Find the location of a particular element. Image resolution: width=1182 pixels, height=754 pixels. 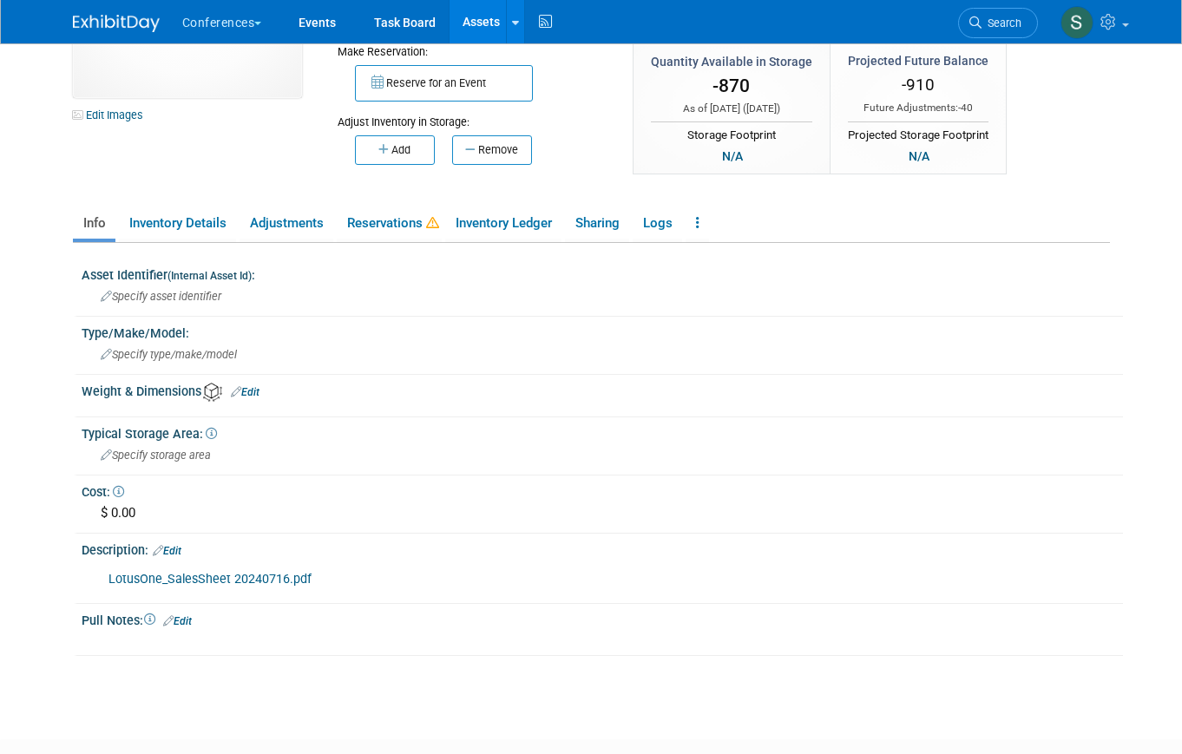

span: Search is located at coordinates (1001, 23).